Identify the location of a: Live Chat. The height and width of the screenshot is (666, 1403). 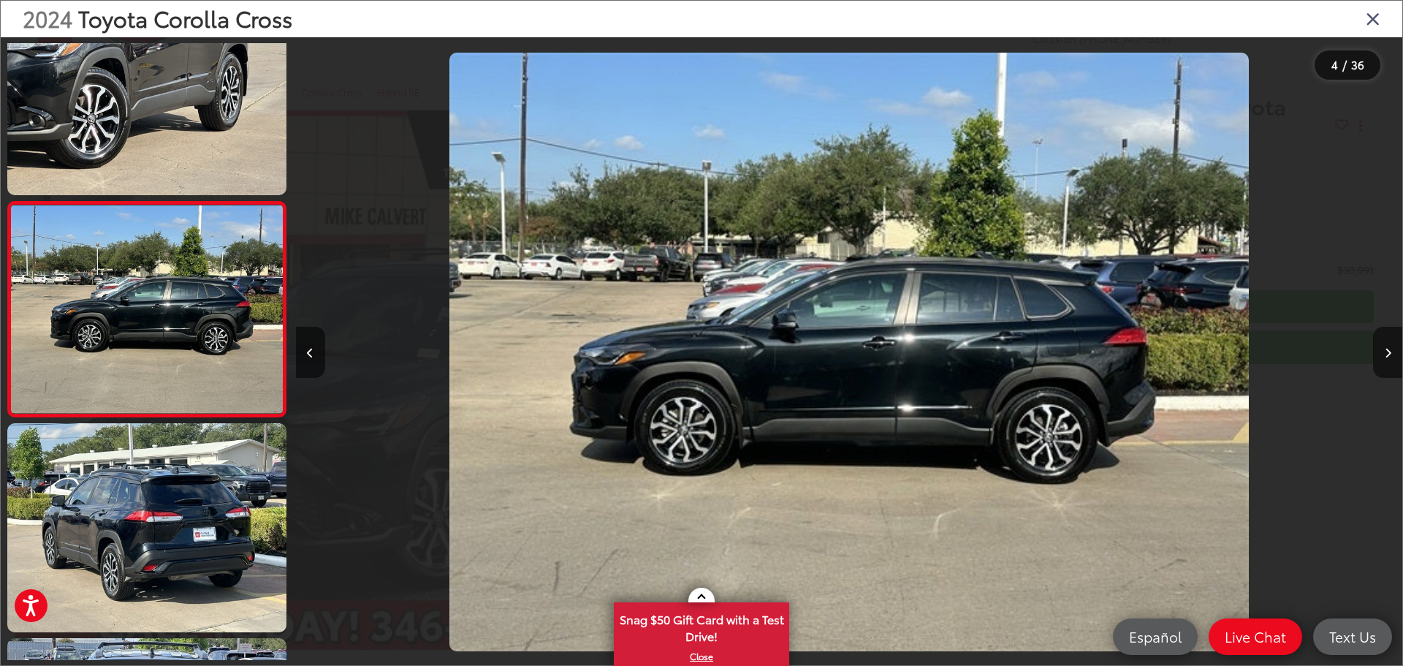
(1255, 636).